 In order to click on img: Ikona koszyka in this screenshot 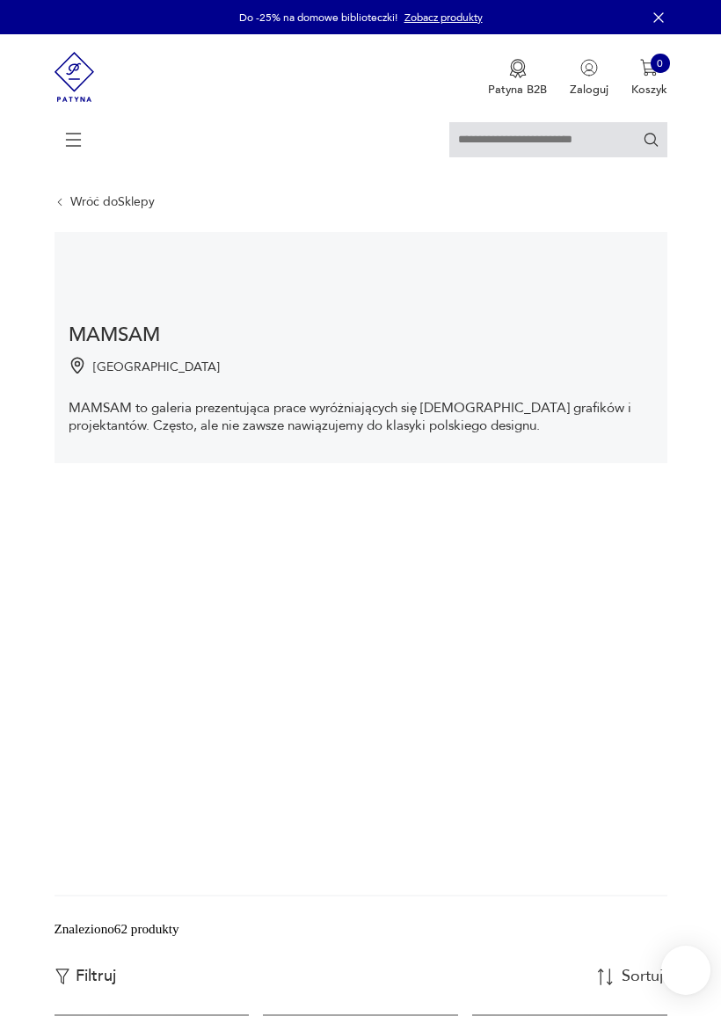, I will do `click(649, 68)`.